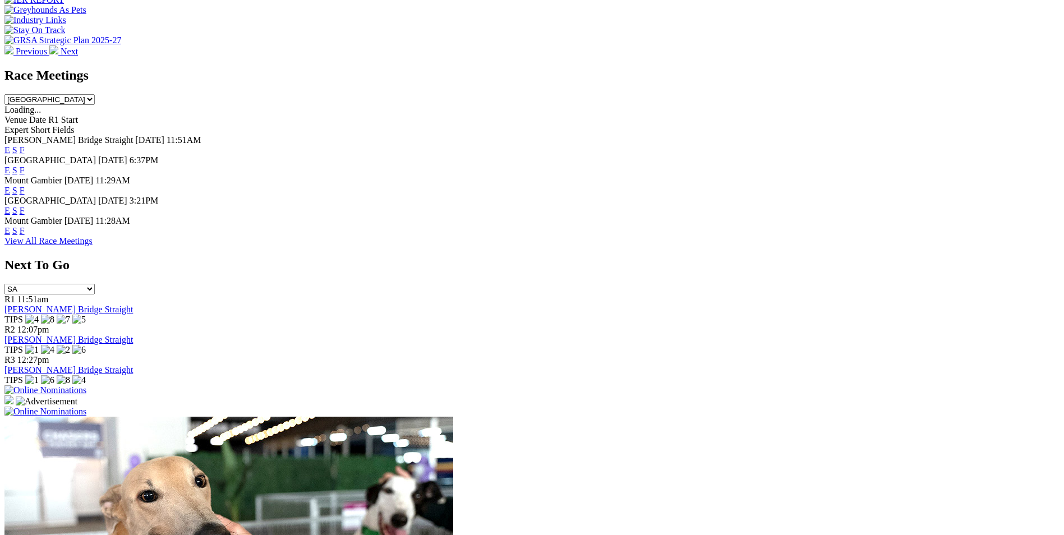  What do you see at coordinates (10, 360) in the screenshot?
I see `span: R3` at bounding box center [10, 360].